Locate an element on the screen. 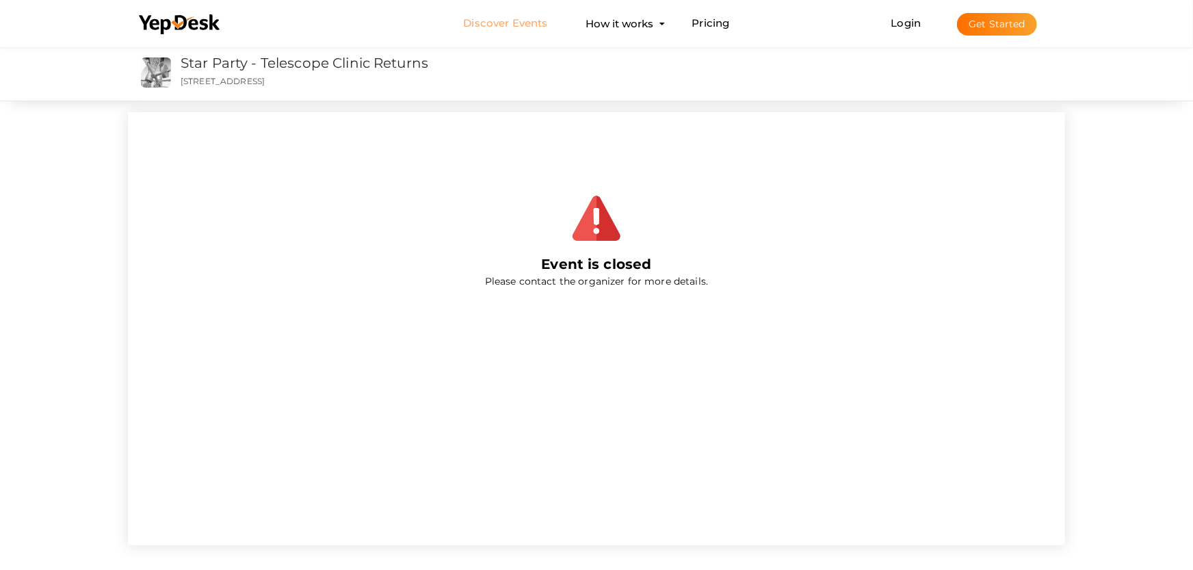  img: GLQWB54P_small.jpeg is located at coordinates (156, 73).